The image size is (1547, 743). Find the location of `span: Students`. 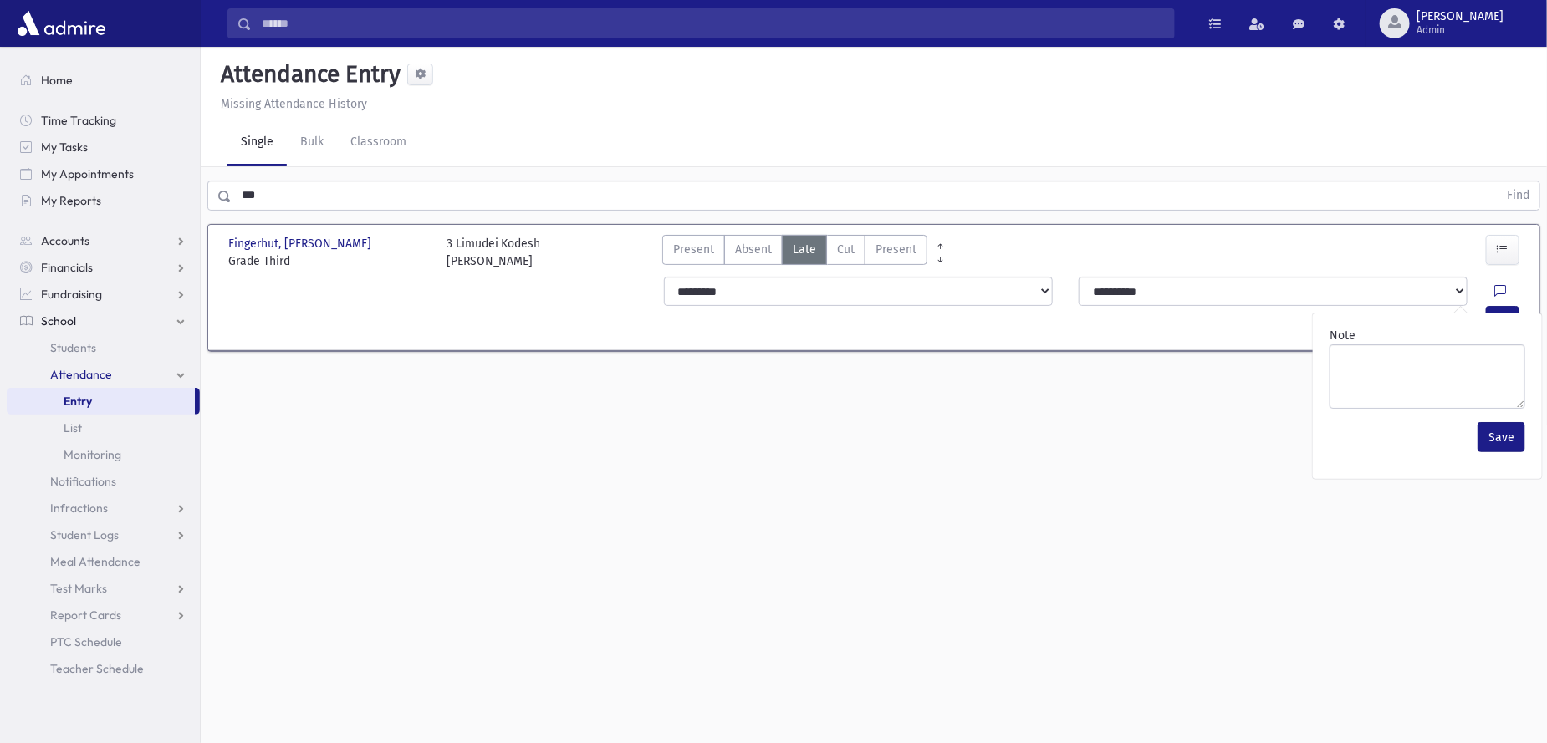

span: Students is located at coordinates (73, 348).